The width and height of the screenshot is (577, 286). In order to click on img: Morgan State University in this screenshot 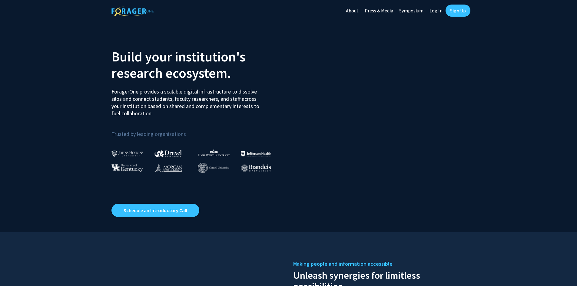, I will do `click(168, 168)`.